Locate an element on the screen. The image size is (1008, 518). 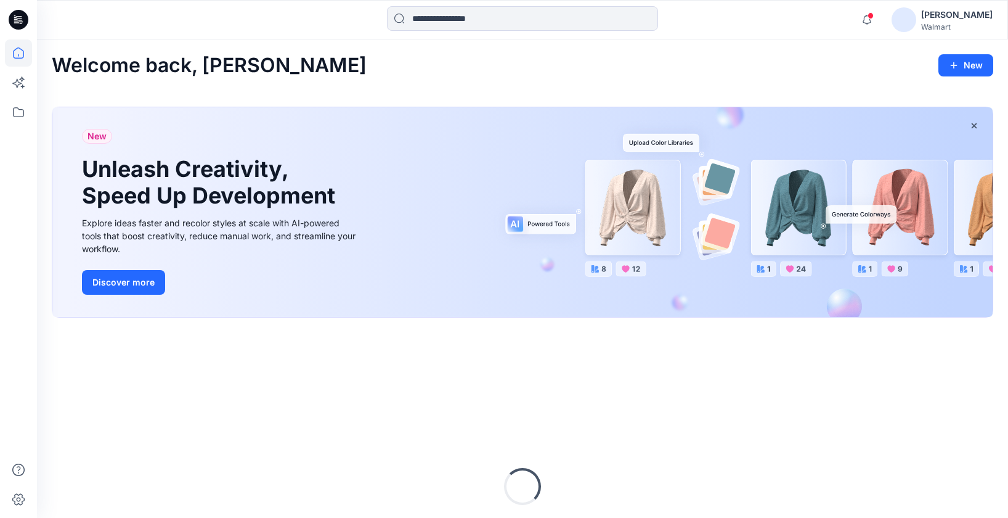
button: New is located at coordinates (965, 65).